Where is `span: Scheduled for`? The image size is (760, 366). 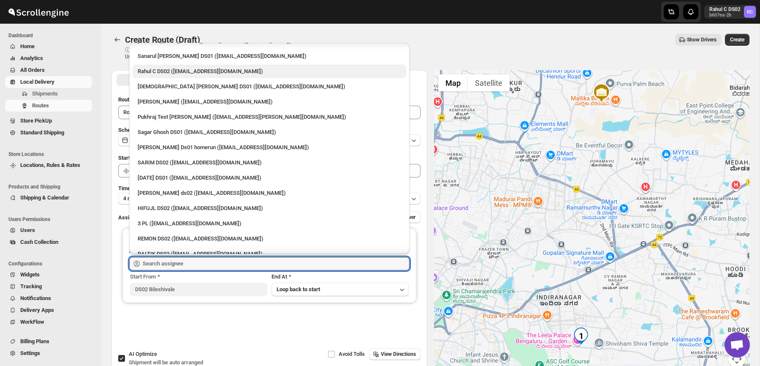 span: Scheduled for is located at coordinates (135, 130).